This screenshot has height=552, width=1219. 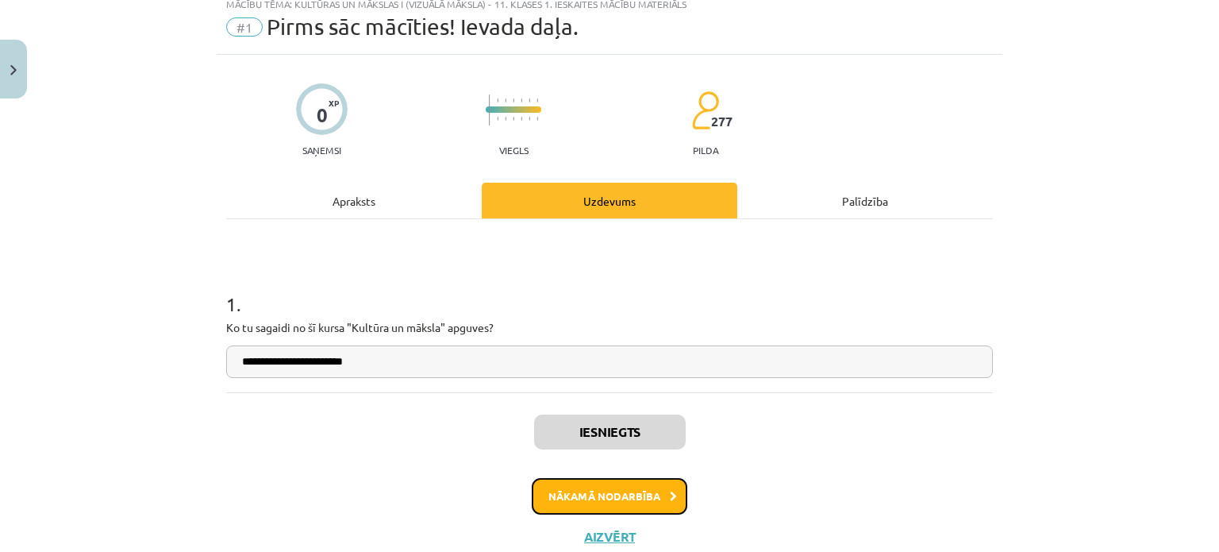 I want to click on button: Nākamā nodarbība, so click(x=609, y=496).